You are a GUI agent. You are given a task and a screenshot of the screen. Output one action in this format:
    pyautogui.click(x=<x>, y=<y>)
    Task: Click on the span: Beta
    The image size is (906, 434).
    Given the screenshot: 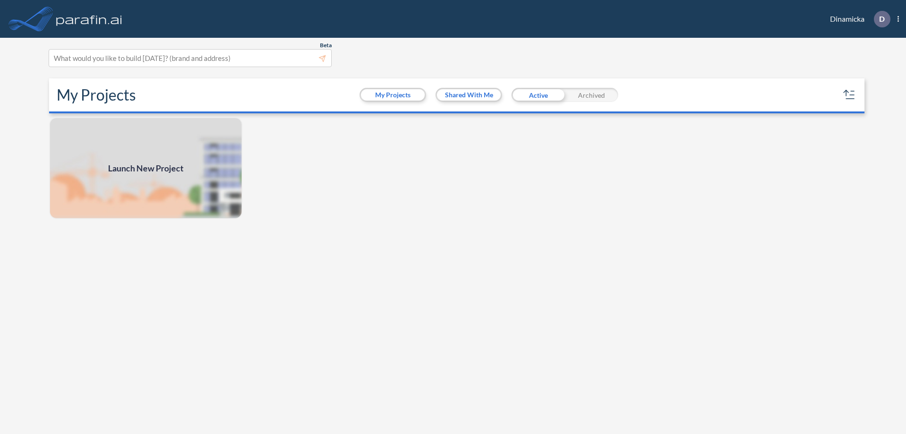 What is the action you would take?
    pyautogui.click(x=326, y=45)
    